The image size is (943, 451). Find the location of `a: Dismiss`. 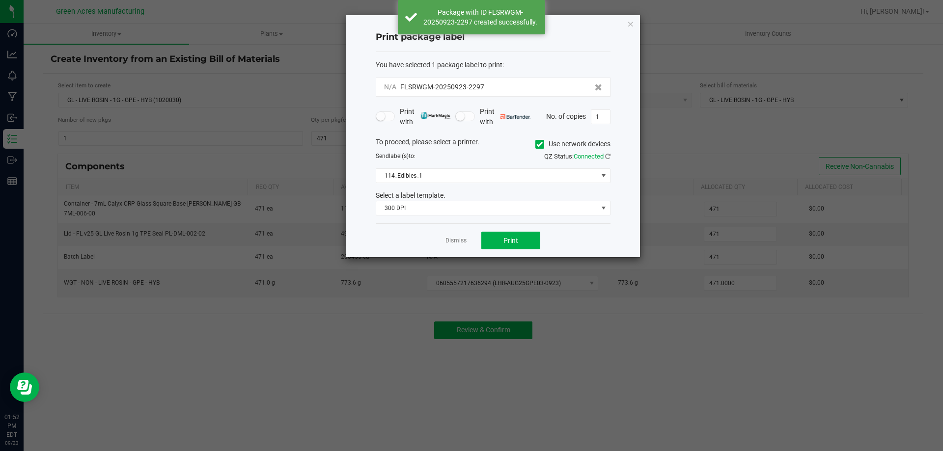

a: Dismiss is located at coordinates (456, 241).